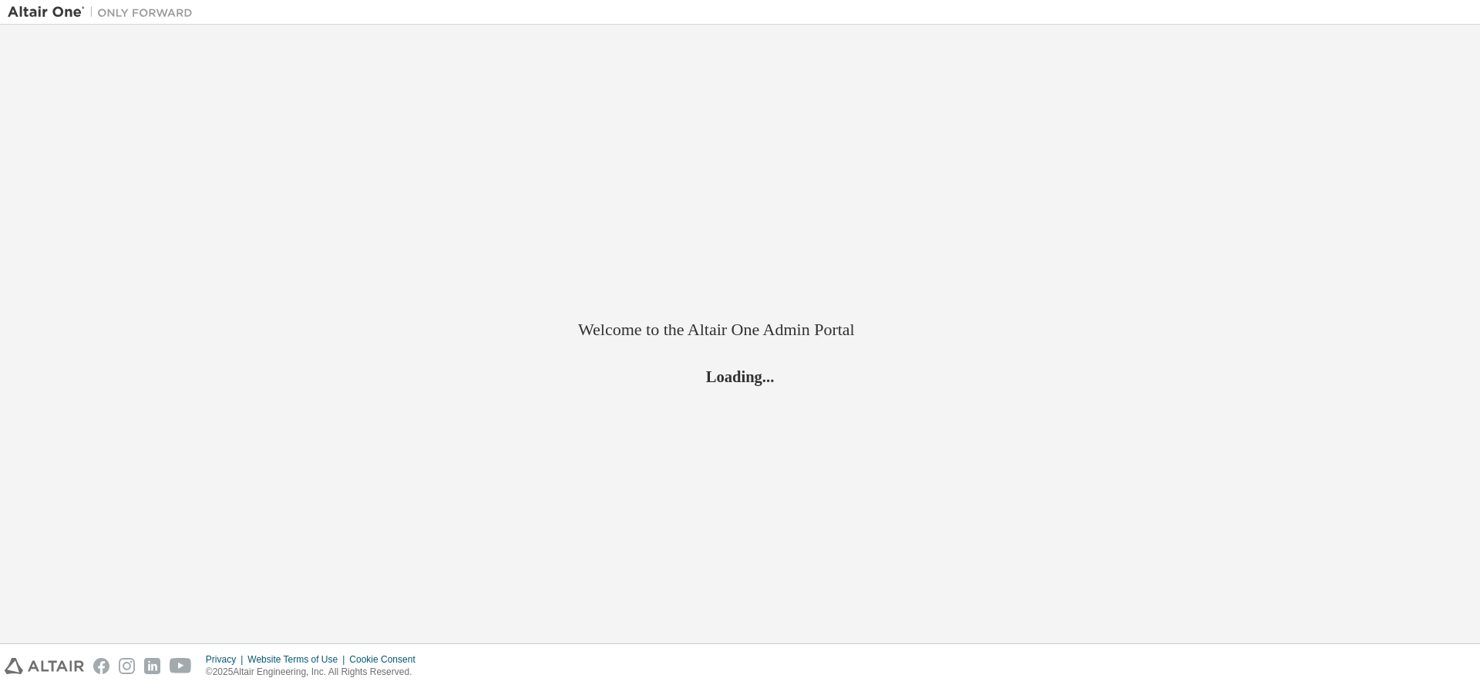 Image resolution: width=1480 pixels, height=688 pixels. Describe the element at coordinates (315, 672) in the screenshot. I see `p: © 2025 Altair Engineering, Inc. All Rights Reserved.` at that location.